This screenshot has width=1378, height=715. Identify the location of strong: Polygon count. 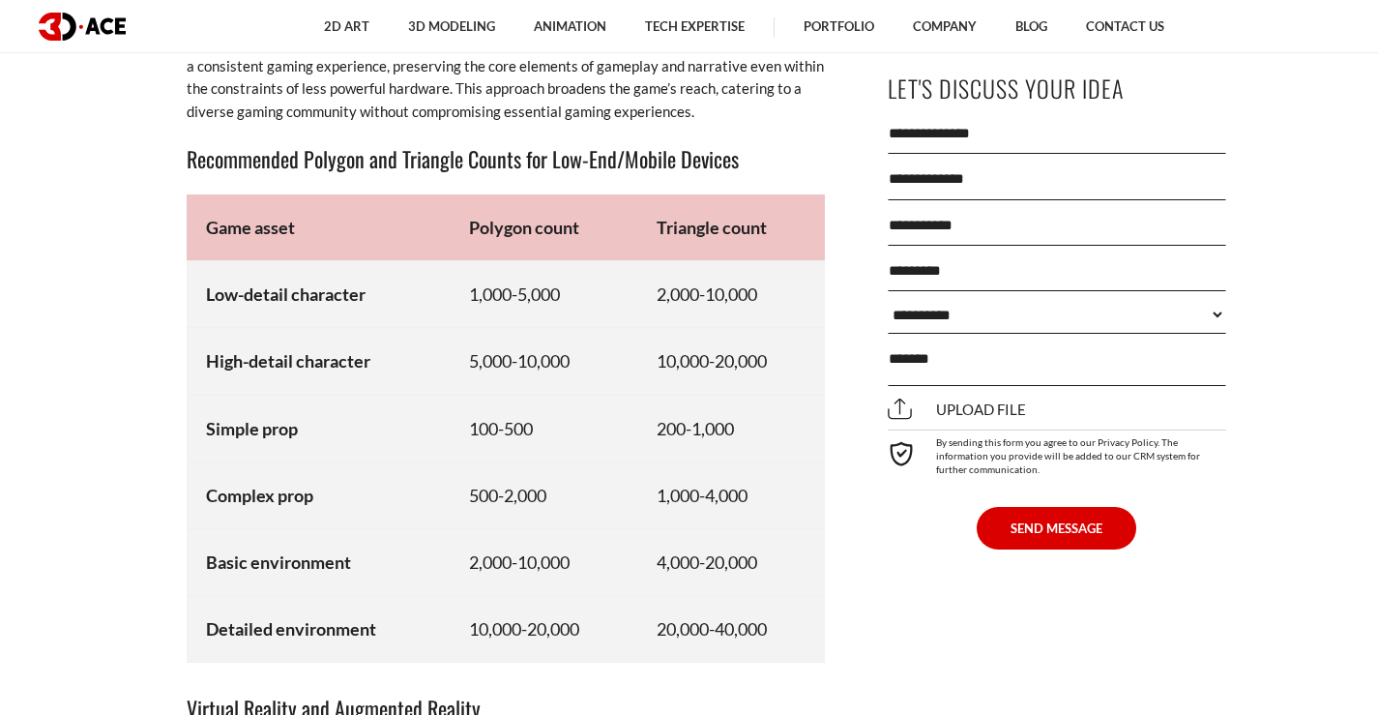
(524, 227).